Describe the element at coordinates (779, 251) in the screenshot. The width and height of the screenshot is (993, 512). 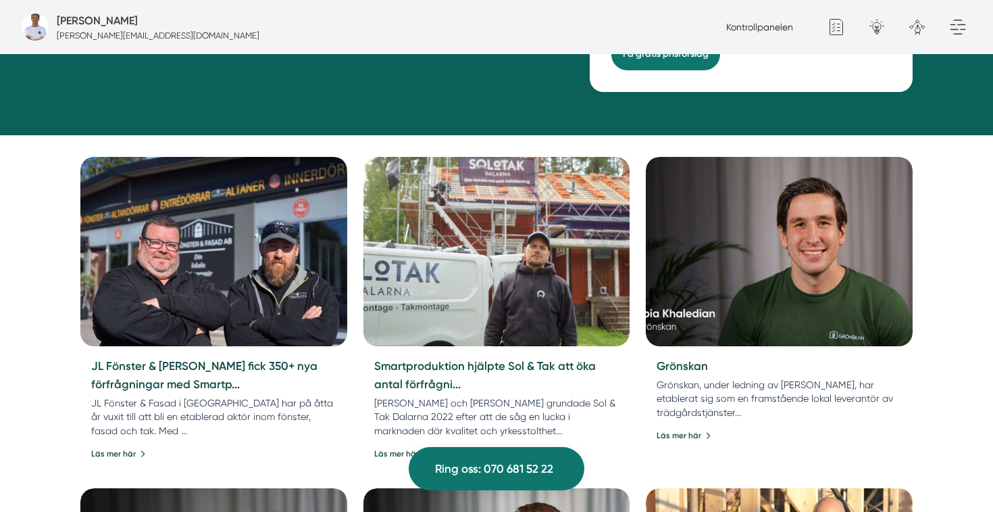
I see `img: Grönskan` at that location.